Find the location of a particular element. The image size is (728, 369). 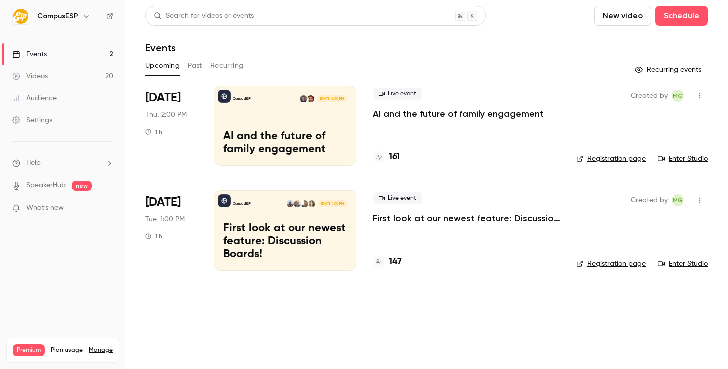

a: 161 is located at coordinates (386, 157).